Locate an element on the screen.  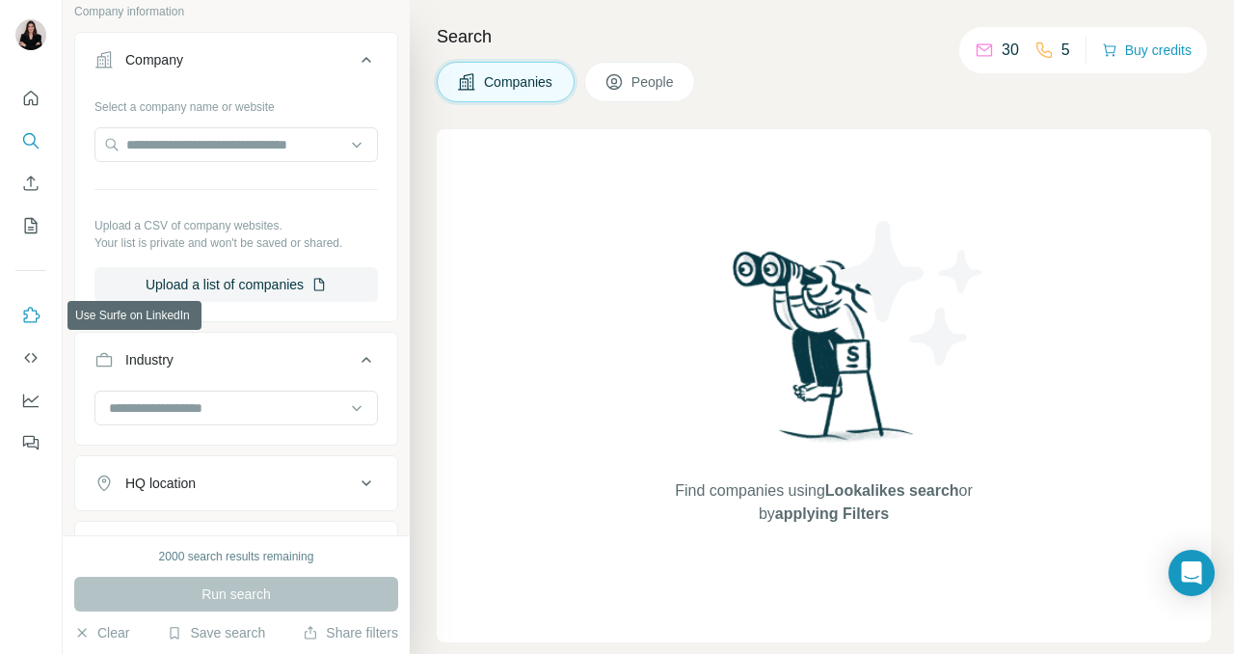
button: Share filters is located at coordinates (350, 633).